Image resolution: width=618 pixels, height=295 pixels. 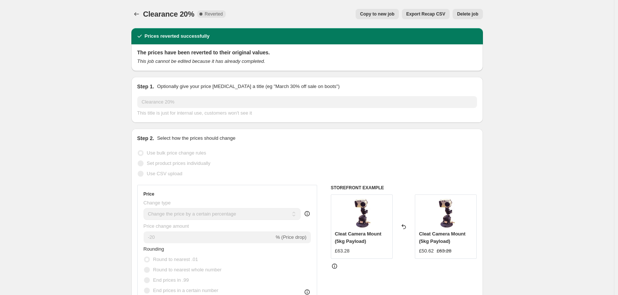 I want to click on span: % (Price drop), so click(x=291, y=237).